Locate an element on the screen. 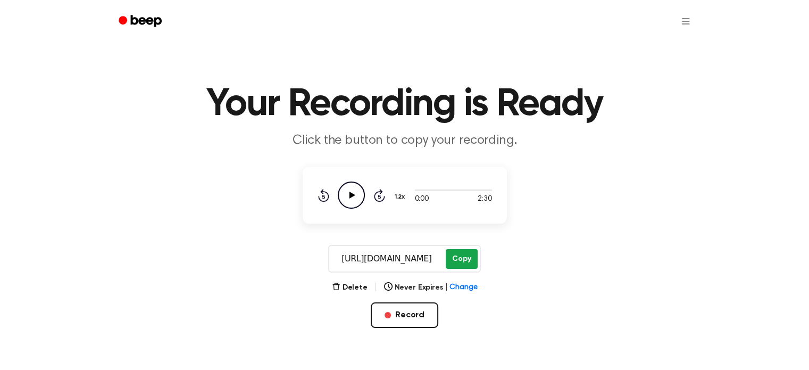  span: Change is located at coordinates (463, 287).